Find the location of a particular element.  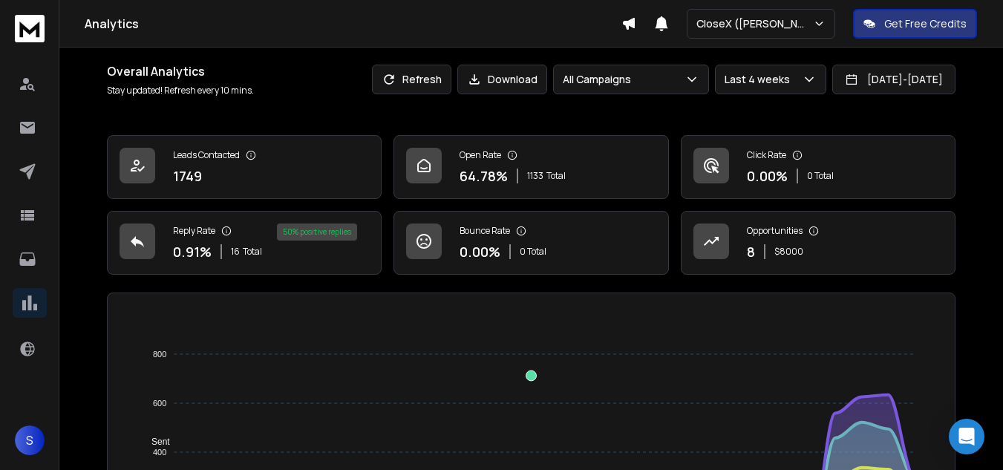

tspan: 400 is located at coordinates (160, 452).